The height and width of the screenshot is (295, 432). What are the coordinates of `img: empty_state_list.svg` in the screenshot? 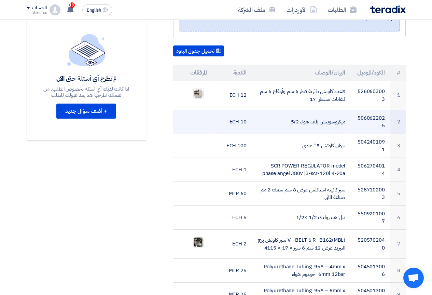 It's located at (86, 50).